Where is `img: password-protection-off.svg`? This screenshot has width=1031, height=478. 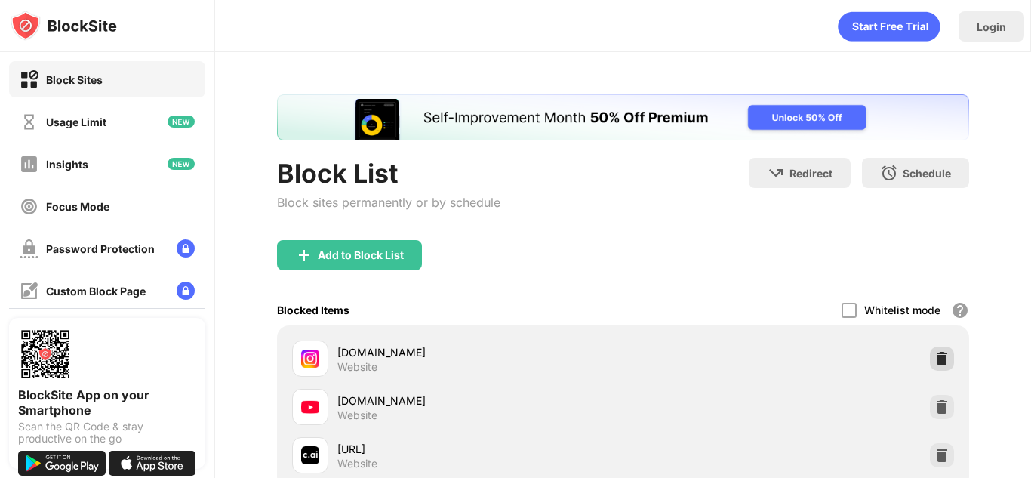 img: password-protection-off.svg is located at coordinates (29, 248).